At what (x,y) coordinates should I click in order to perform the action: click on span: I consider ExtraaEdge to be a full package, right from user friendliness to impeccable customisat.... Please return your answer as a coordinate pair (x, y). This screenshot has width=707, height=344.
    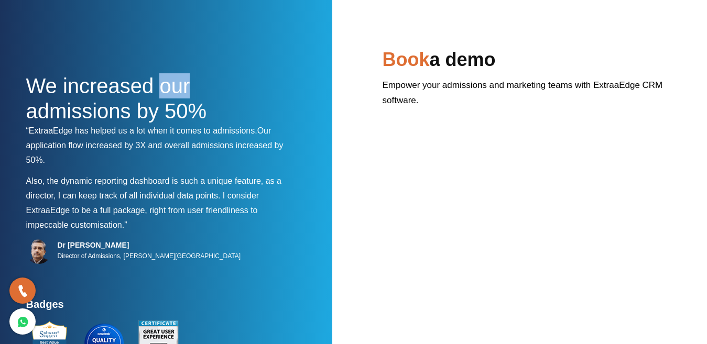
    Looking at the image, I should click on (143, 210).